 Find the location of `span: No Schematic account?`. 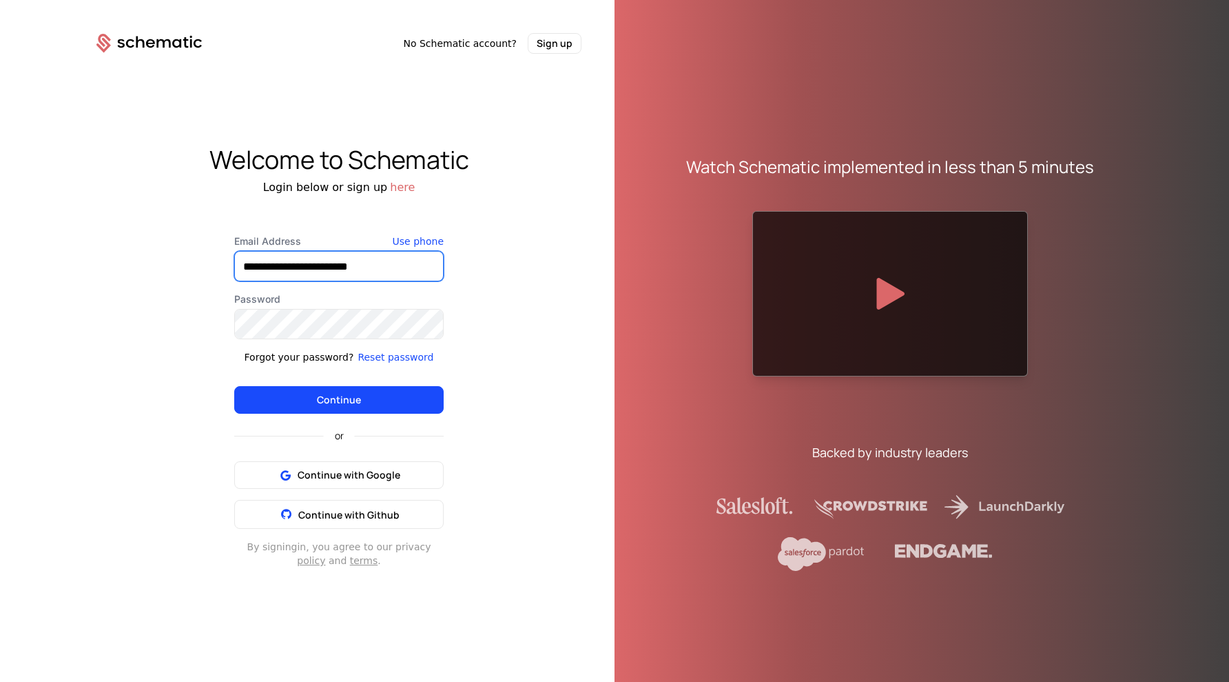

span: No Schematic account? is located at coordinates (460, 43).